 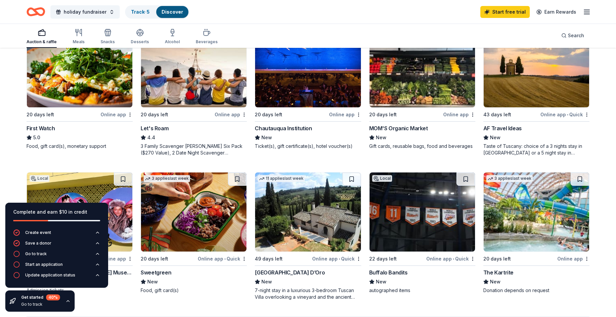 I want to click on a: Image for Let's Roam3 applieslast week20 days leftOnline appLet's Roam4.43 Family Scavenger [PERS..., so click(x=194, y=92).